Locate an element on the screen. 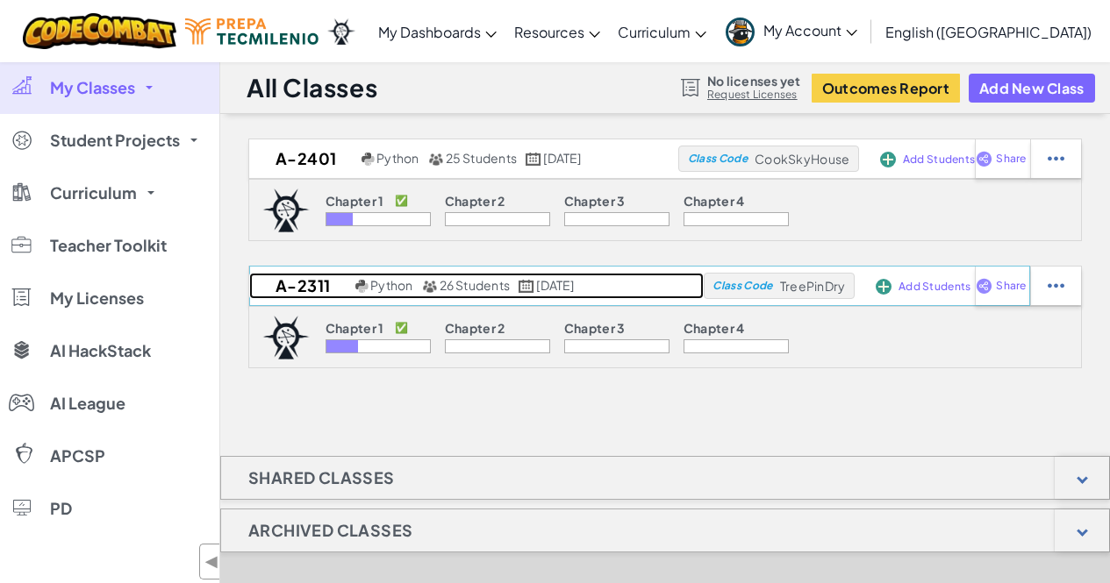  a: Request Licenses is located at coordinates (753, 95).